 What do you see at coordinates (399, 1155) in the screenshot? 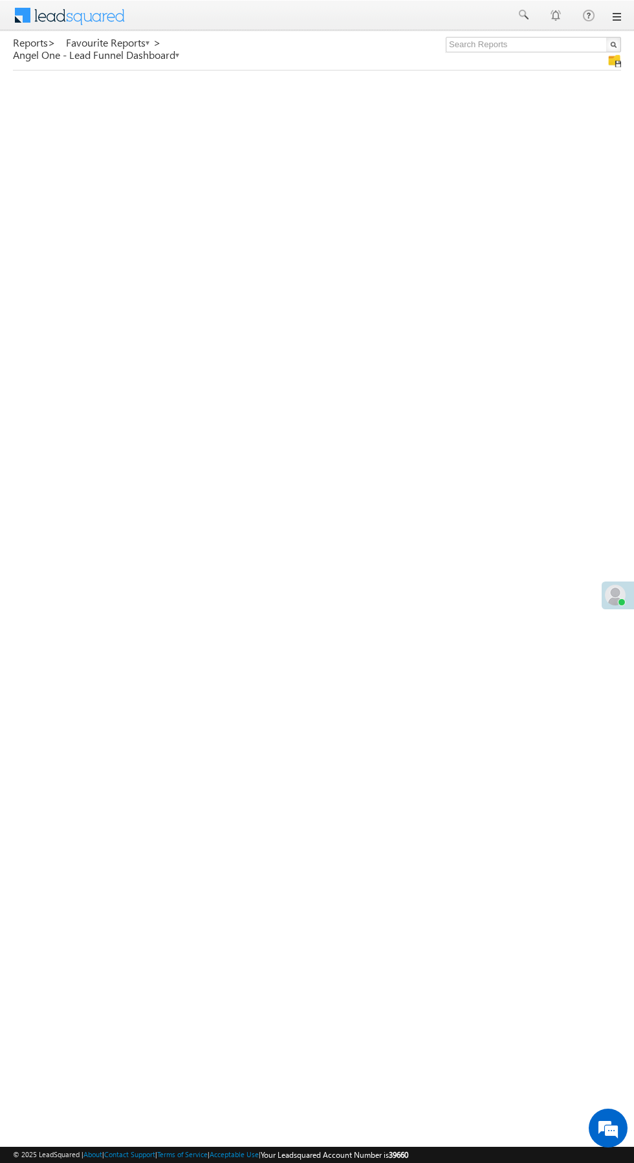
I see `span: 39660` at bounding box center [399, 1155].